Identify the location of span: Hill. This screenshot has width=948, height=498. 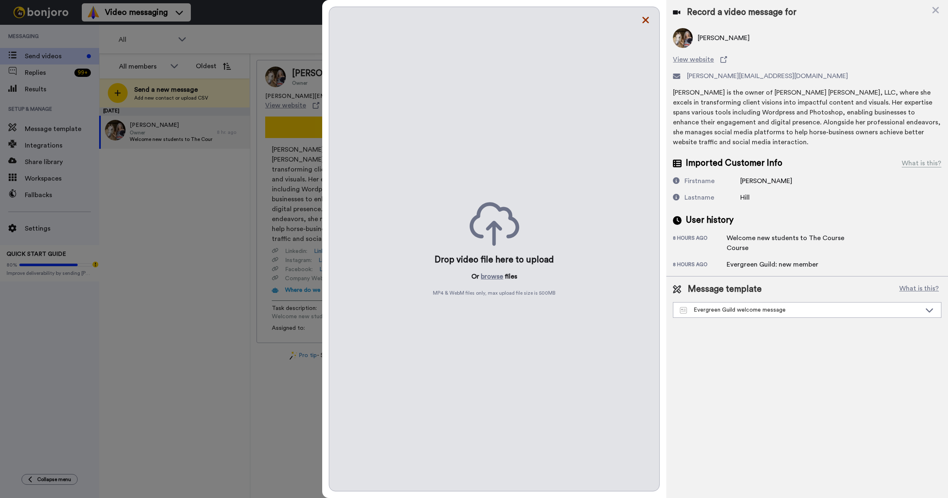
(745, 198).